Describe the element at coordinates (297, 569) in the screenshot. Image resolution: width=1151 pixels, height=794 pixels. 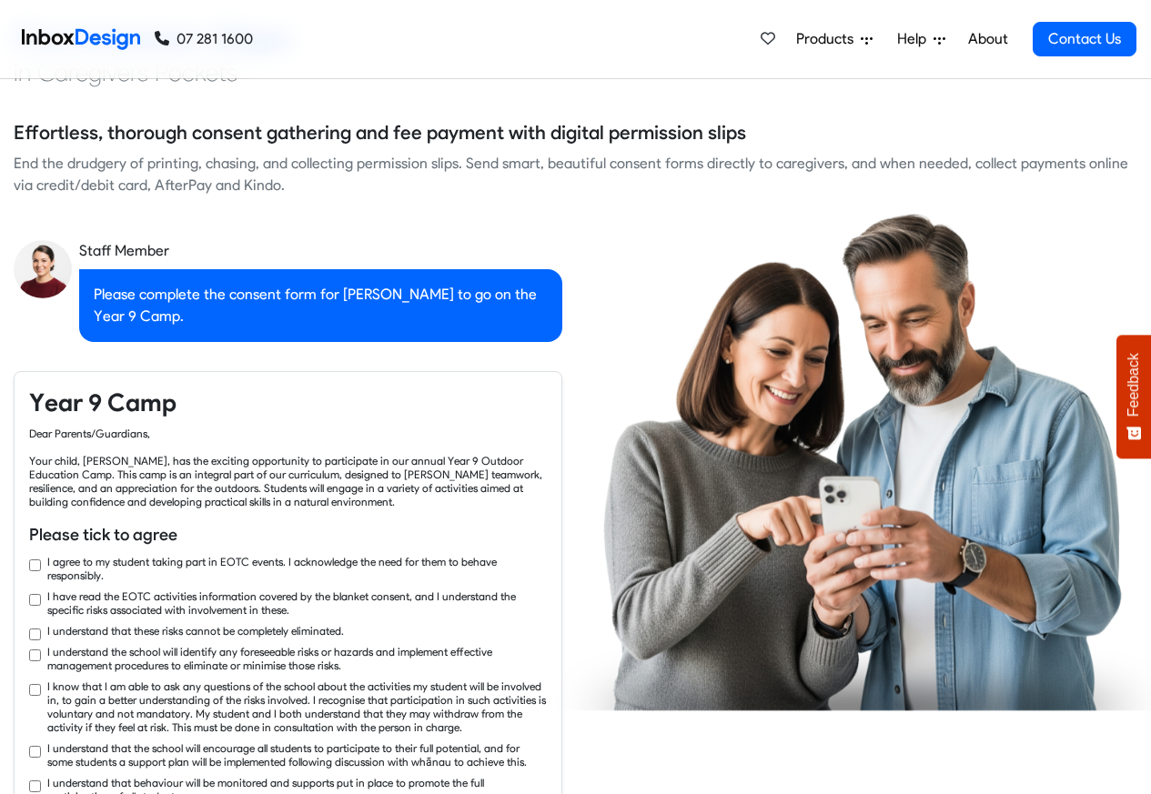
I see `label: I agree to my student taking part in EOTC events. I acknowledge the need for them to behave respo...` at that location.